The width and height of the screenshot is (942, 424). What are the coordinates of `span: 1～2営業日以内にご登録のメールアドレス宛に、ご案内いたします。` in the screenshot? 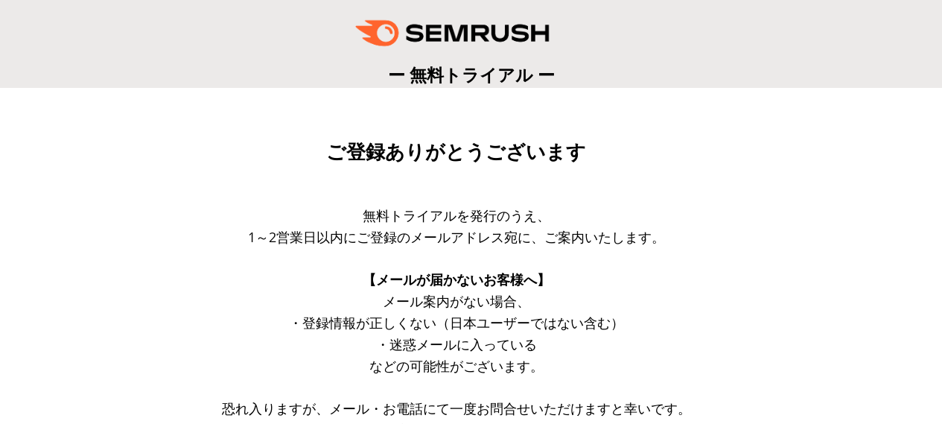 It's located at (457, 237).